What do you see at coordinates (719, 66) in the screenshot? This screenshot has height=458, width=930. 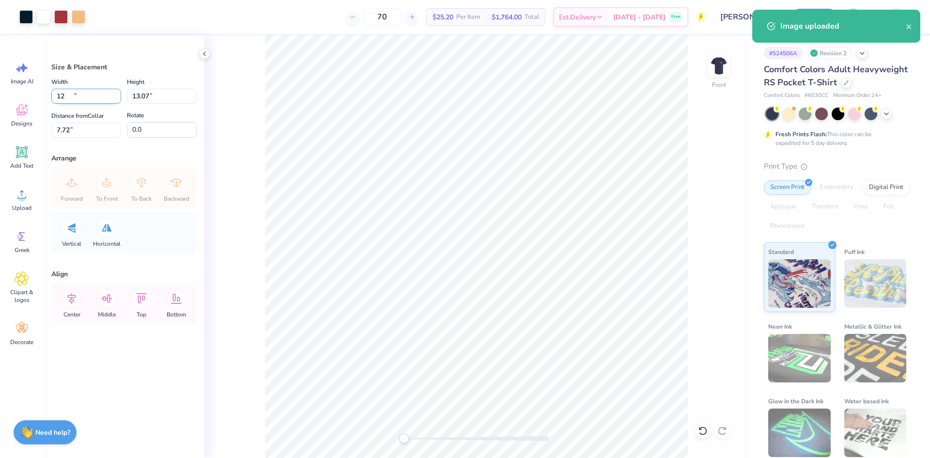 I see `img: Front` at bounding box center [719, 66].